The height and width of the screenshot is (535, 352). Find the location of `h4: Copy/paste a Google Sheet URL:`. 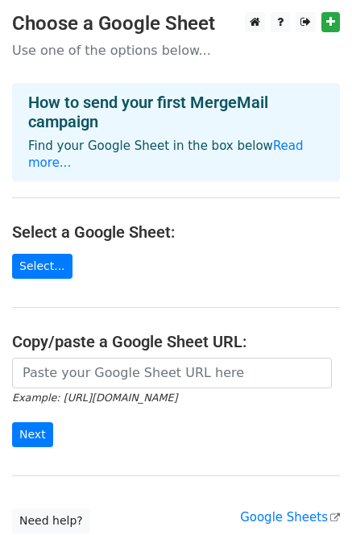

h4: Copy/paste a Google Sheet URL: is located at coordinates (176, 342).